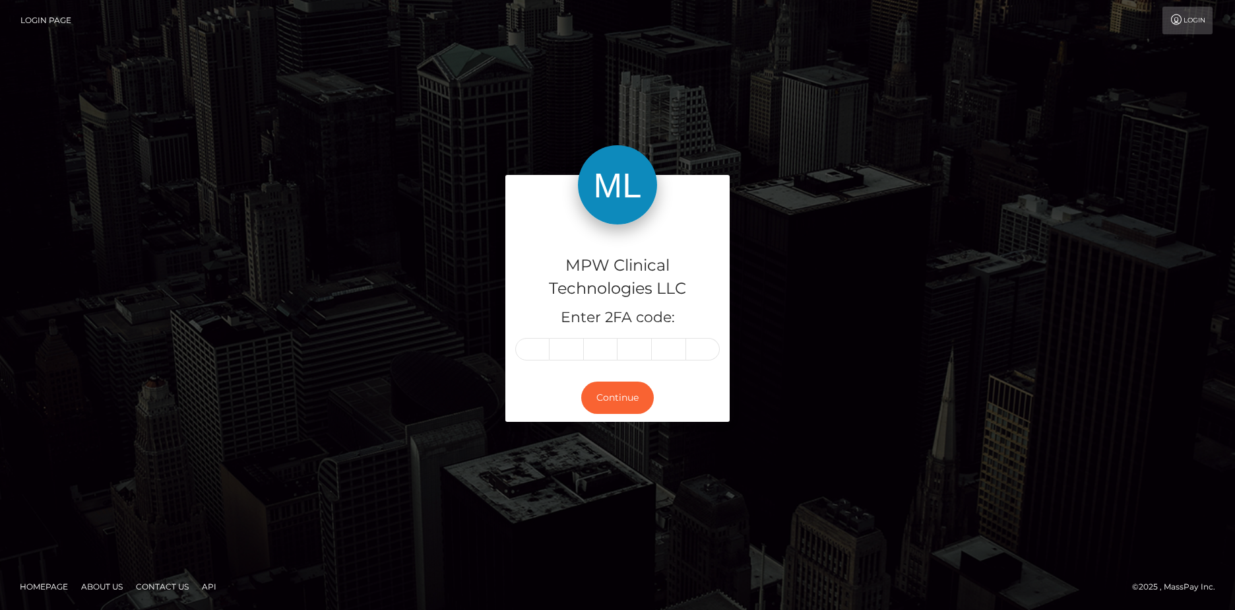 The width and height of the screenshot is (1235, 610). What do you see at coordinates (209, 586) in the screenshot?
I see `a: API` at bounding box center [209, 586].